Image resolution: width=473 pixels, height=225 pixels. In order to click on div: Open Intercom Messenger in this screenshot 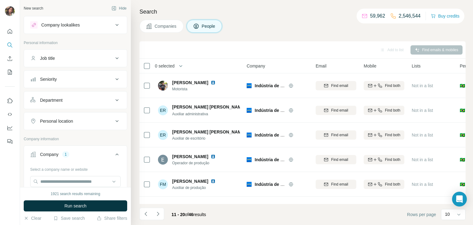, I will do `click(459, 199)`.